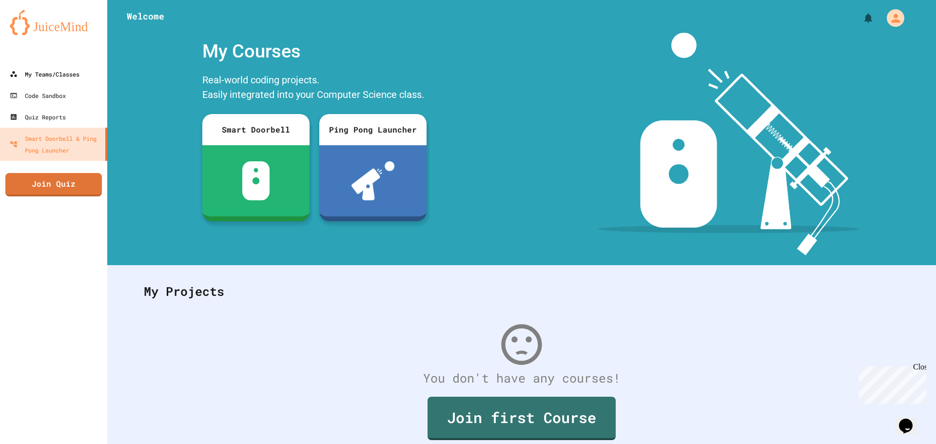 Image resolution: width=936 pixels, height=444 pixels. I want to click on div: Ping Pong Launcher, so click(373, 130).